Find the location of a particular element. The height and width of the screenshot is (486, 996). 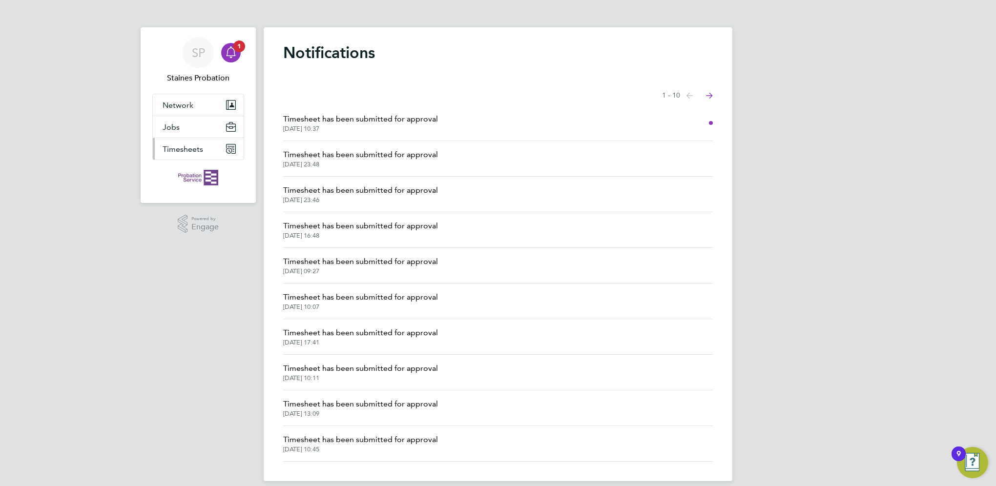

span: Network is located at coordinates (178, 105).